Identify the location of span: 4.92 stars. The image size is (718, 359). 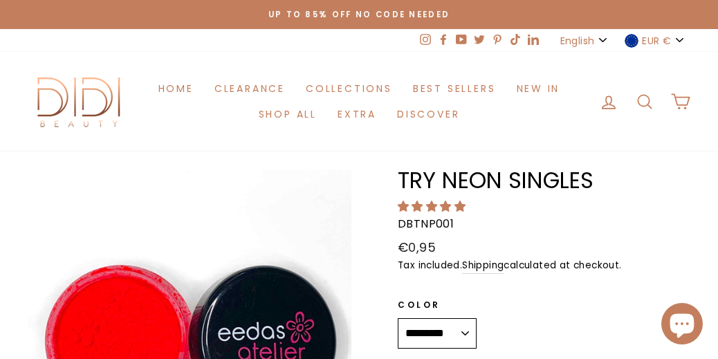
(433, 206).